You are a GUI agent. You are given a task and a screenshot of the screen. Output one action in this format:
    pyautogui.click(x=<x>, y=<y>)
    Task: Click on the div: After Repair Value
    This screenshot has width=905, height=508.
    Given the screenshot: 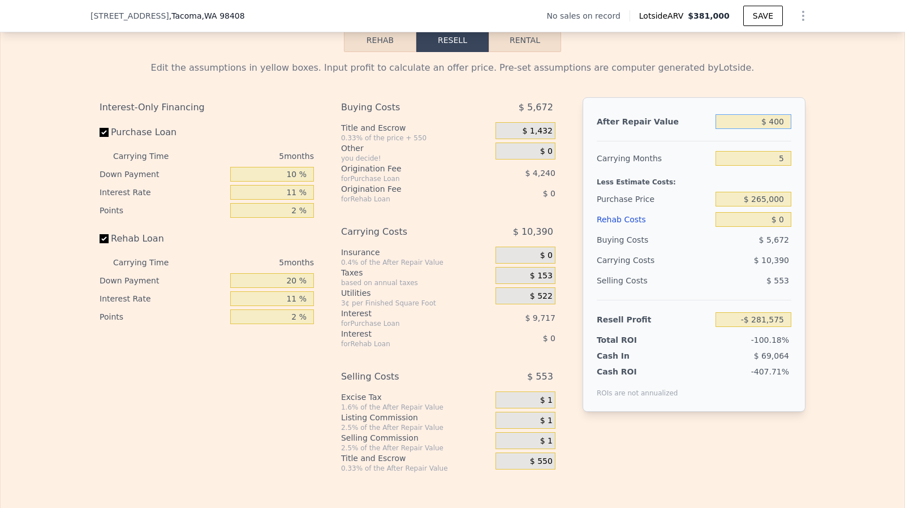 What is the action you would take?
    pyautogui.click(x=654, y=122)
    